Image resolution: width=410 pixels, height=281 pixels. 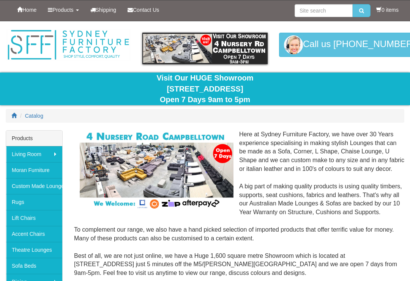 What do you see at coordinates (156, 170) in the screenshot?
I see `img: Corner Modular Lounges` at bounding box center [156, 170].